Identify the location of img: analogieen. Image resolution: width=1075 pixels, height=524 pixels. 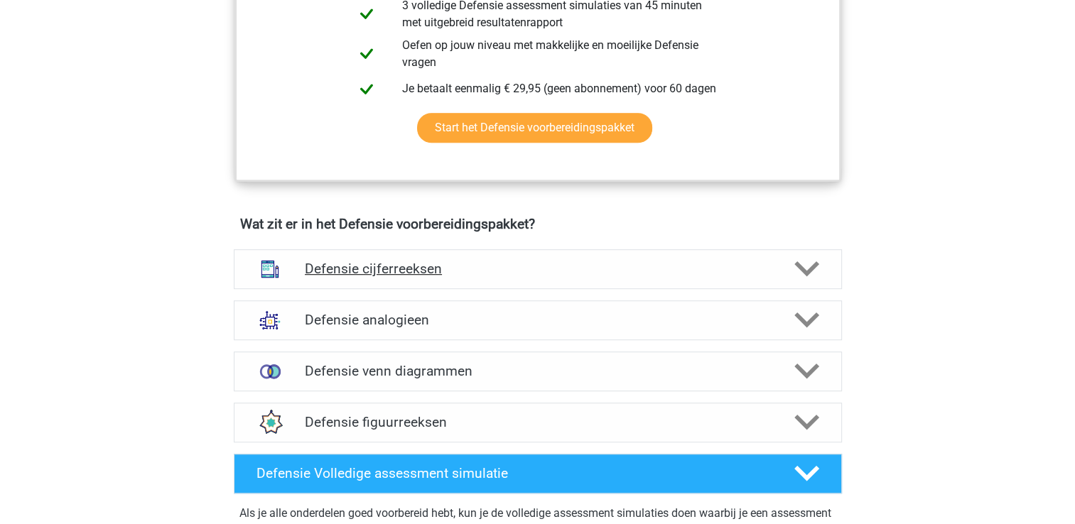
(270, 320).